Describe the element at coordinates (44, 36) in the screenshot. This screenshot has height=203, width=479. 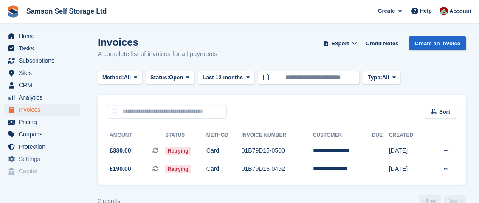
I see `span: Home` at that location.